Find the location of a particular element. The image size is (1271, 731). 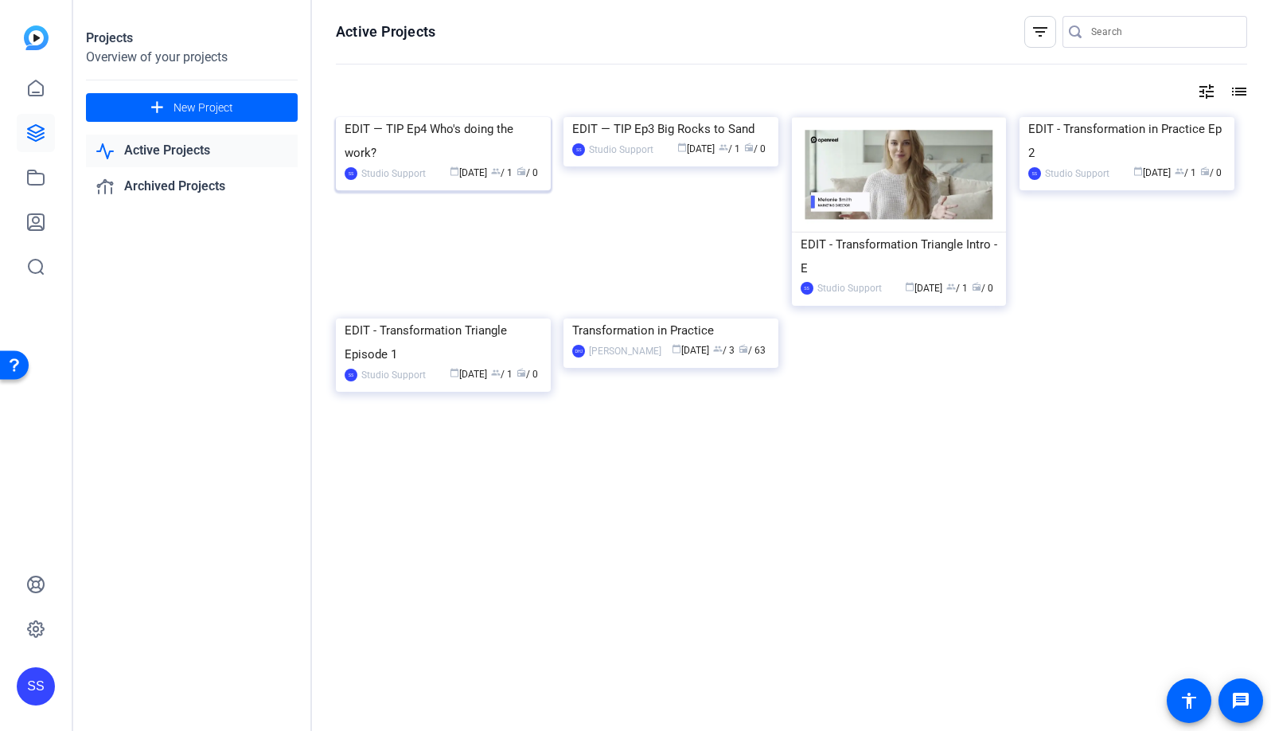

h1: Active Projects is located at coordinates (385, 32).